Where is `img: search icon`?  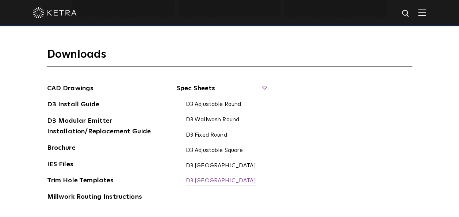
img: search icon is located at coordinates (405, 13).